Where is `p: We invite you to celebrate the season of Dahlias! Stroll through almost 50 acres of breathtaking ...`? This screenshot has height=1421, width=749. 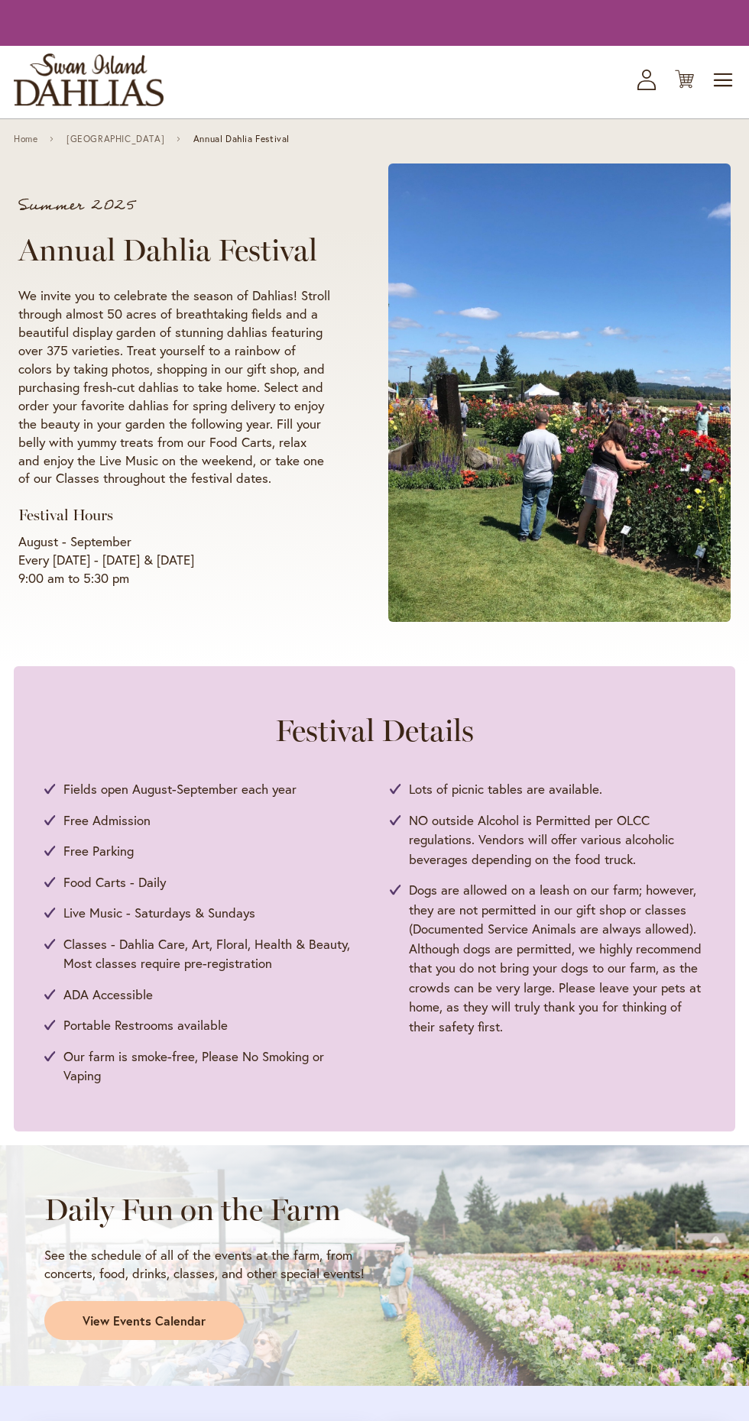 p: We invite you to celebrate the season of Dahlias! Stroll through almost 50 acres of breathtaking ... is located at coordinates (174, 387).